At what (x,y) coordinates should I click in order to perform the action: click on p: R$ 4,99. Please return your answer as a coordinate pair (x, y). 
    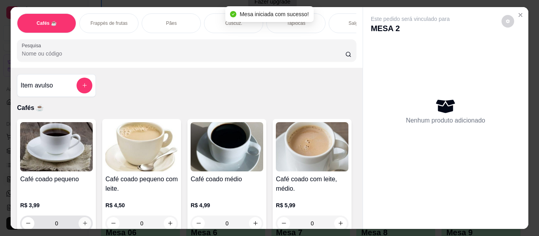
    Looking at the image, I should click on (227, 206).